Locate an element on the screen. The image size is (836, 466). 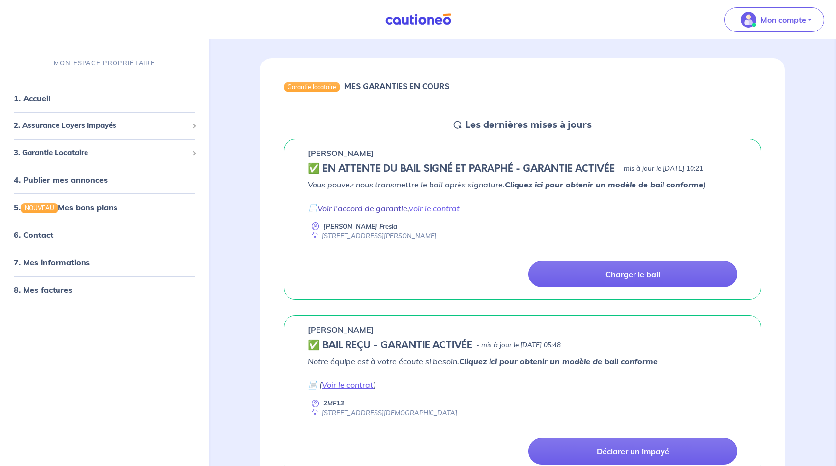
p: Mon compte is located at coordinates (783, 20).